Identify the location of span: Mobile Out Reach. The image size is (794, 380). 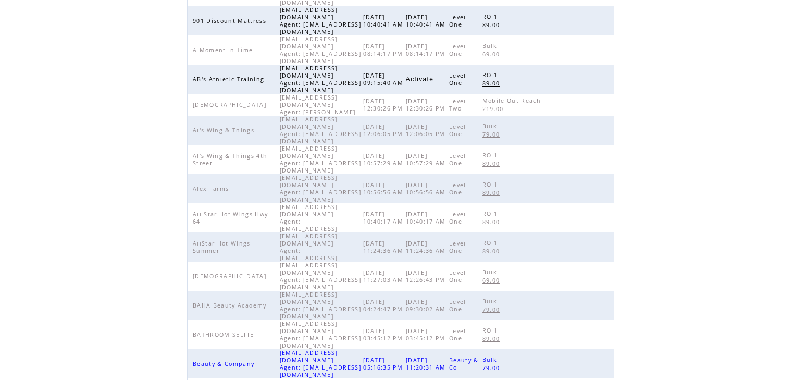
(513, 101).